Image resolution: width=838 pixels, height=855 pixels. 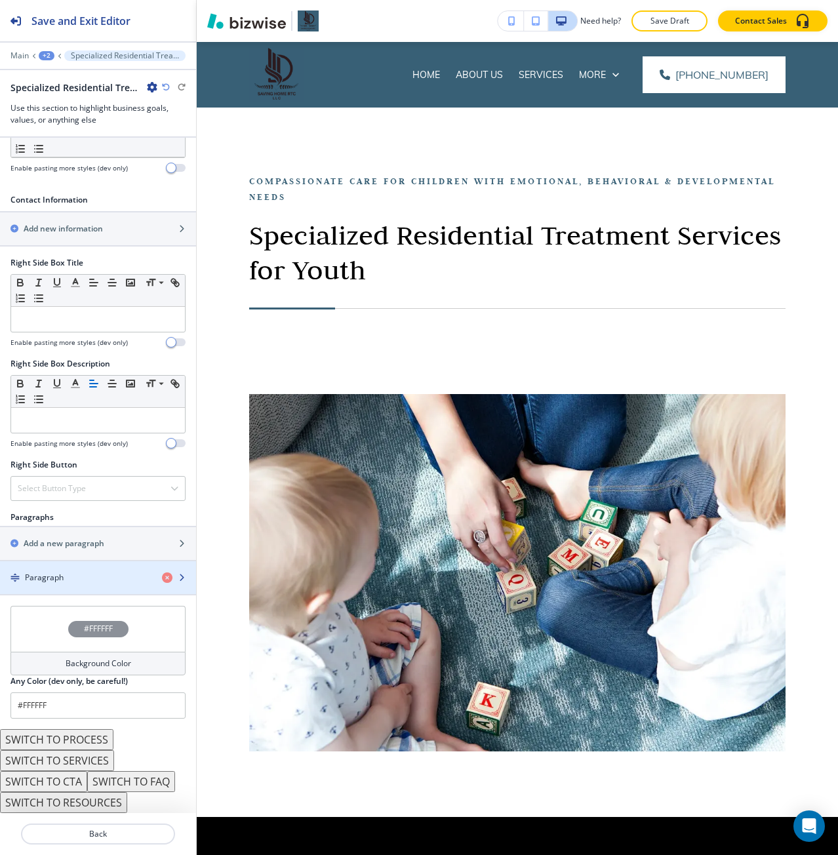 I want to click on h2: Add a new paragraph, so click(x=64, y=543).